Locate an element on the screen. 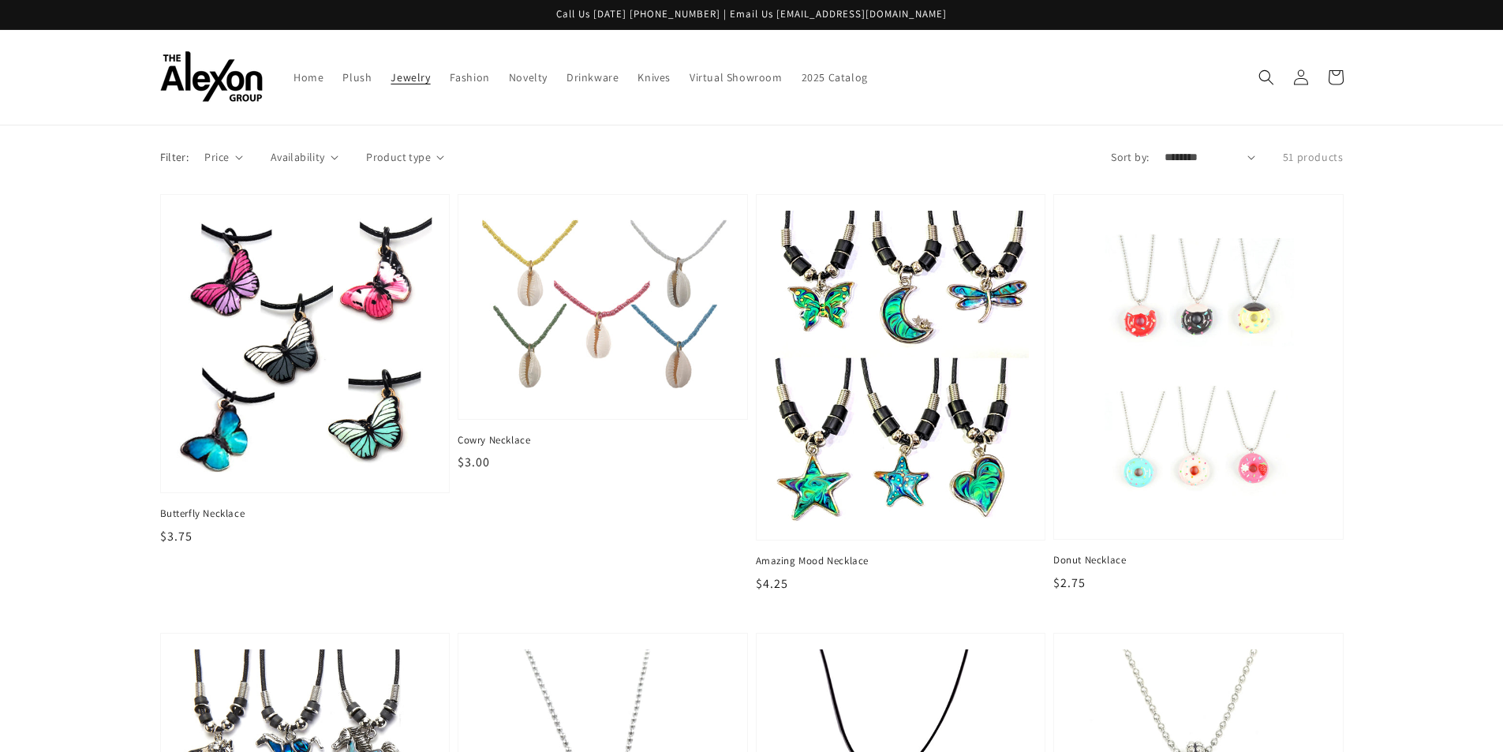 This screenshot has width=1503, height=752. p: Filter: is located at coordinates (174, 157).